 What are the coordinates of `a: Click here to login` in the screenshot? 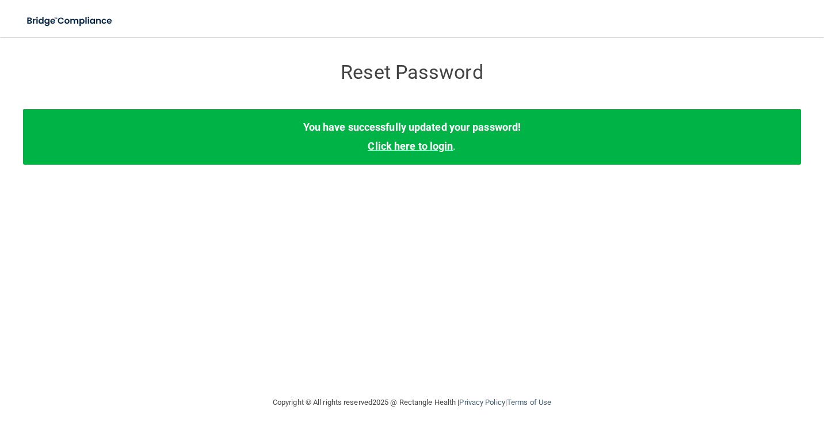 It's located at (410, 146).